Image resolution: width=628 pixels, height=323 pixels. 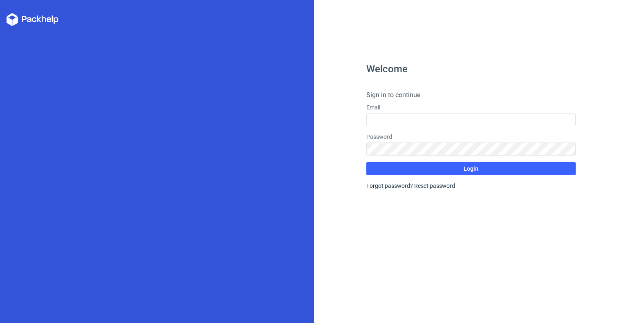 What do you see at coordinates (434, 186) in the screenshot?
I see `a: Reset password` at bounding box center [434, 186].